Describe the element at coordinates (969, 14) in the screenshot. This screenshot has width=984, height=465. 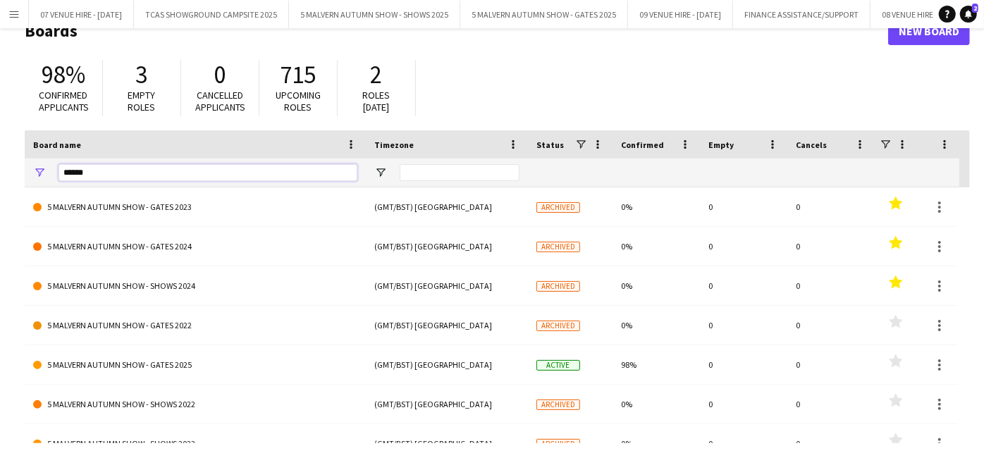
I see `a: 2` at that location.